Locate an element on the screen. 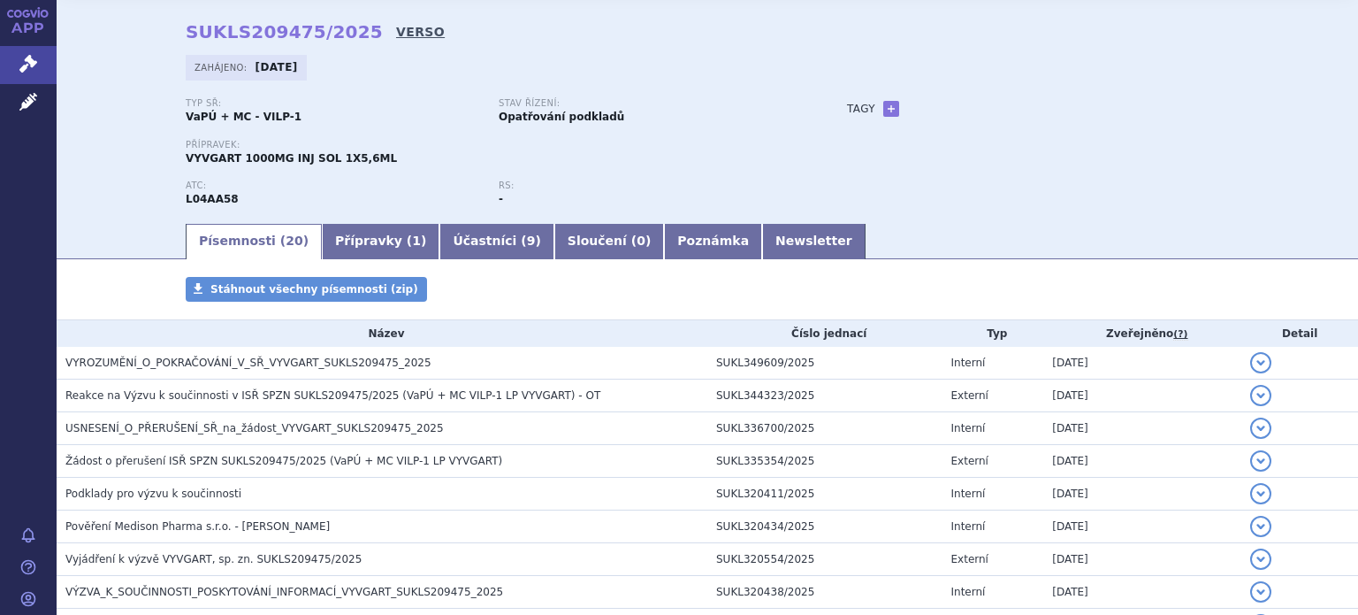  strong: Opatřování podkladů is located at coordinates (561, 117).